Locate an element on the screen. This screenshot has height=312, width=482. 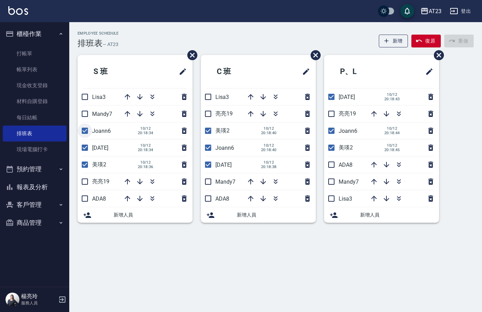
span: 20:18:45 is located at coordinates (392, 150).